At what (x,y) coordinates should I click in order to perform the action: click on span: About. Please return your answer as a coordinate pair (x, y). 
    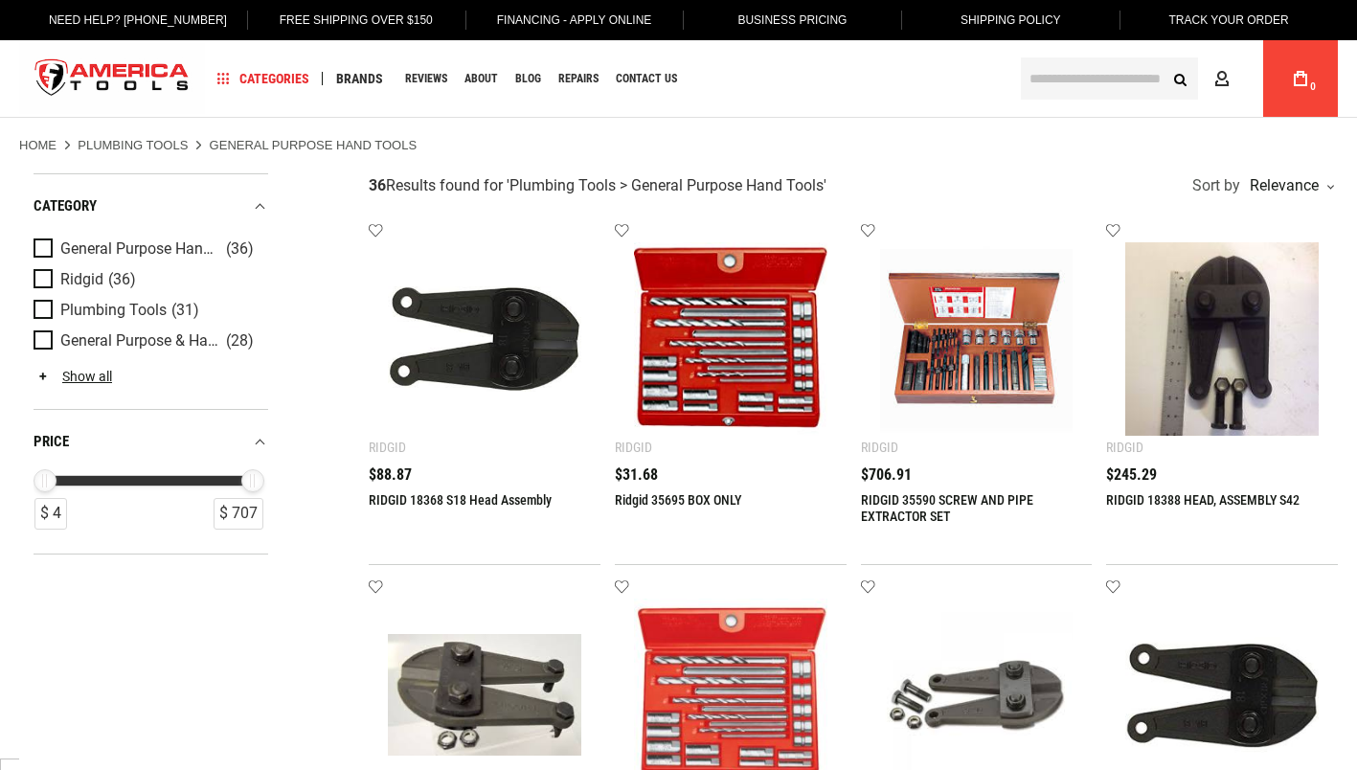
    Looking at the image, I should click on (481, 79).